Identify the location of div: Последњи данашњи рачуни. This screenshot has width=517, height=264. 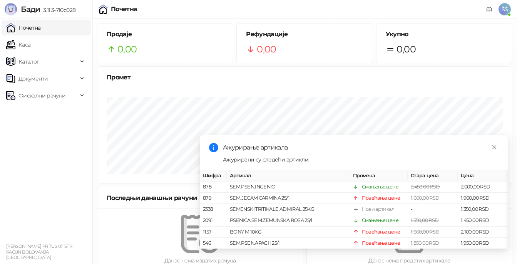
(165, 198).